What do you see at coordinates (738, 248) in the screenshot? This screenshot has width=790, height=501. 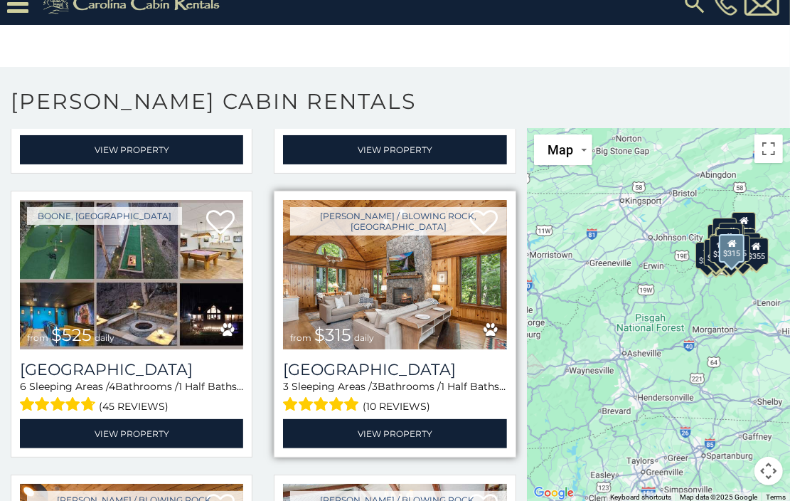 I see `div: $695` at bounding box center [738, 248].